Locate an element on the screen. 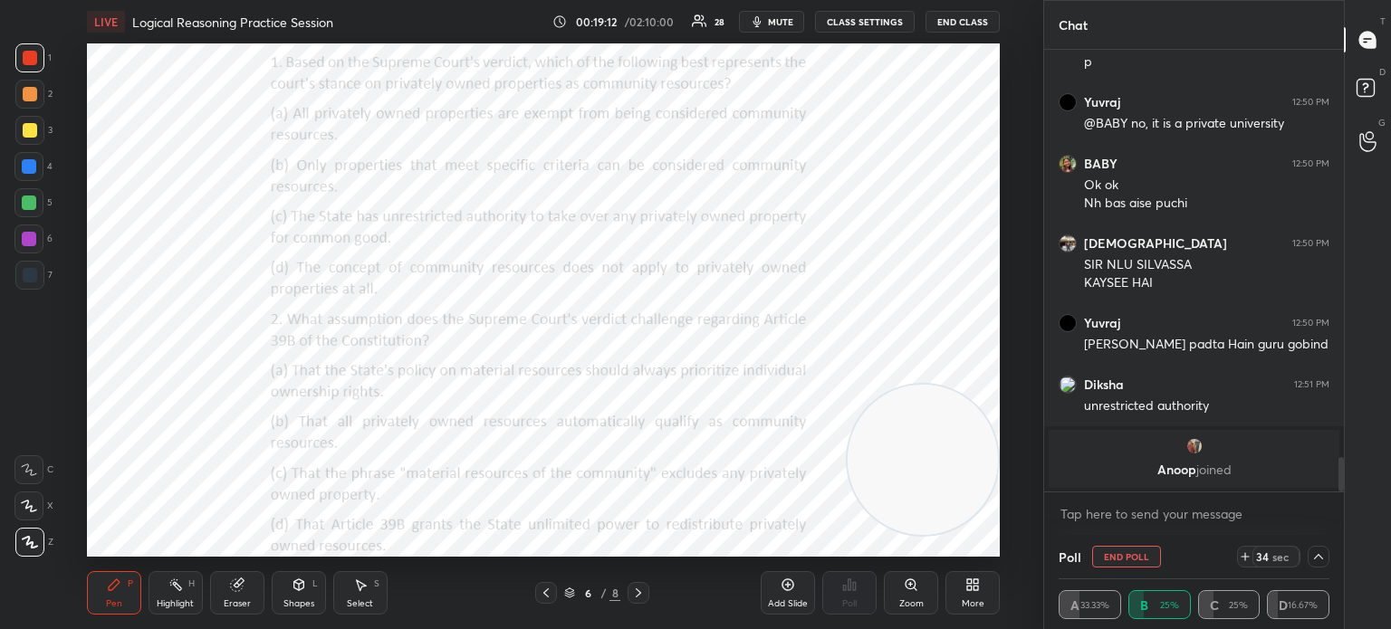  img: 38e1d0fc236a458fa08685f68a88c583.jpg is located at coordinates (1195, 447).